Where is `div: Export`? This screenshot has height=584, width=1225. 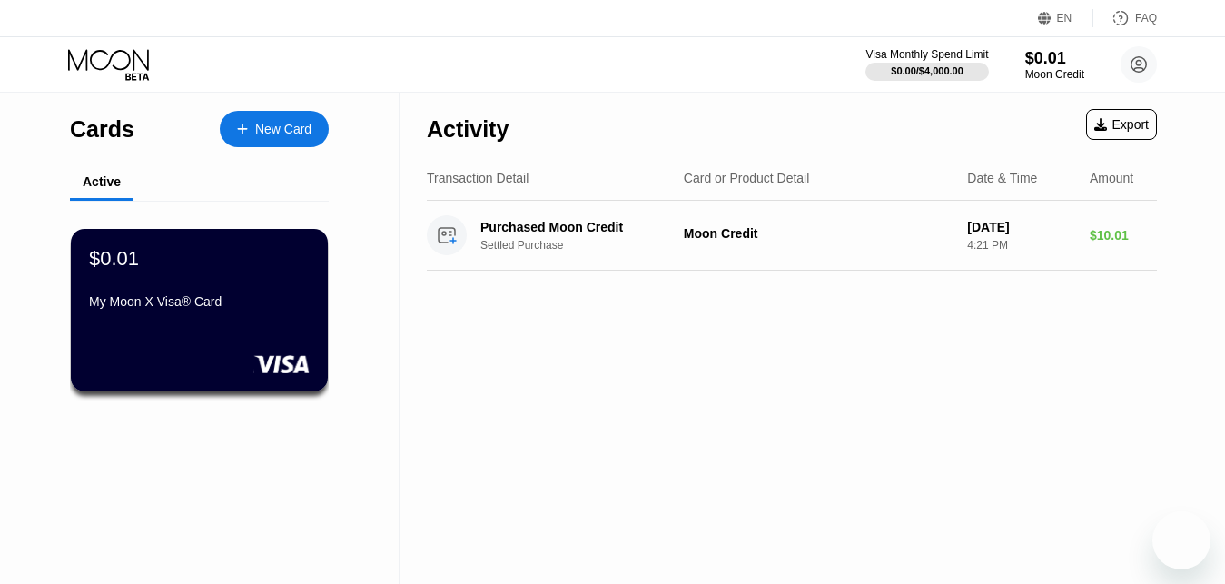 div: Export is located at coordinates (1121, 124).